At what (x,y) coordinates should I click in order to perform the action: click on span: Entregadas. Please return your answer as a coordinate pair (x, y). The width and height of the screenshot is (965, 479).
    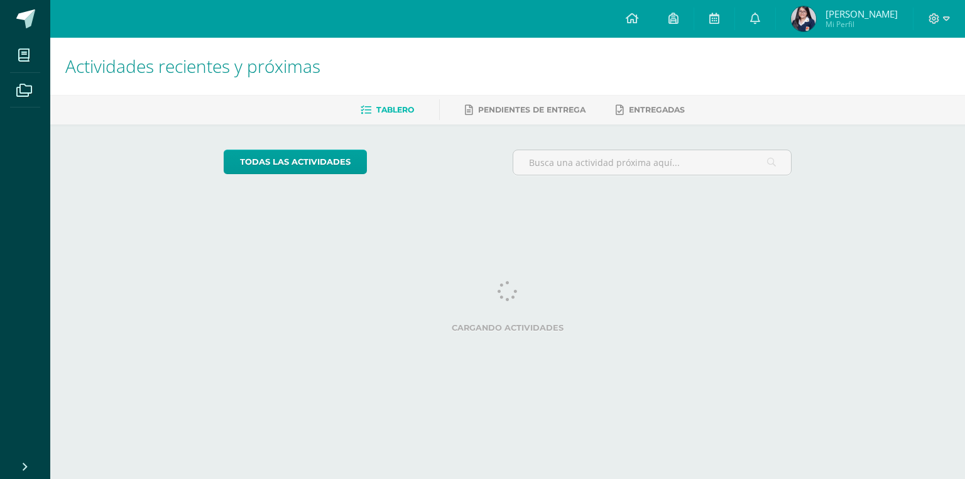
    Looking at the image, I should click on (657, 109).